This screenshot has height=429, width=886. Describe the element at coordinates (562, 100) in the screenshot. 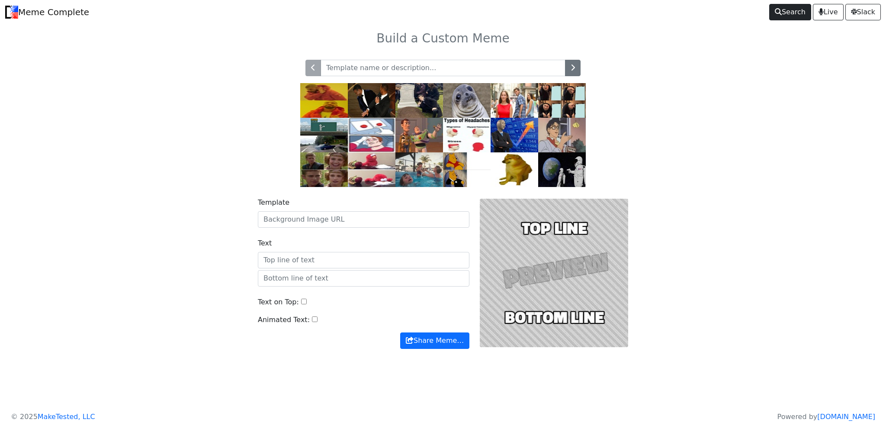

I see `img: gru.jpg` at that location.